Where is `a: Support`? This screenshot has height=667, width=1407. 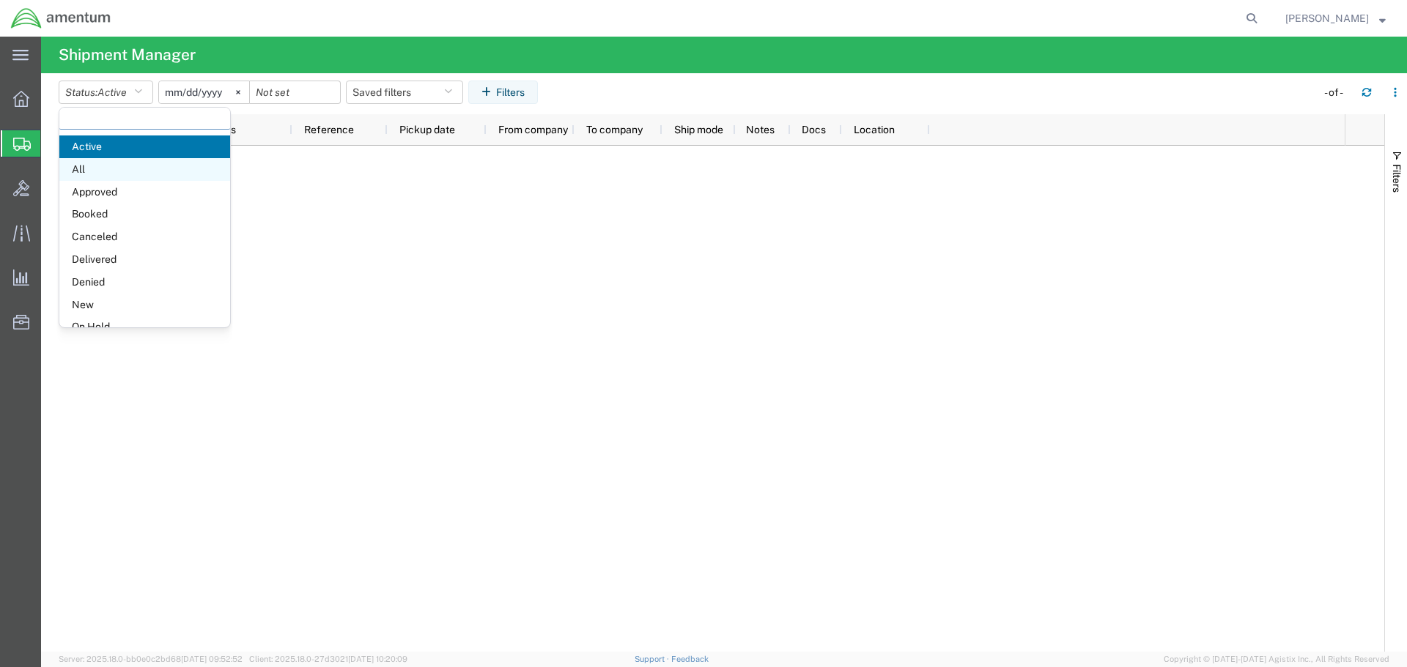
a: Support is located at coordinates (653, 659).